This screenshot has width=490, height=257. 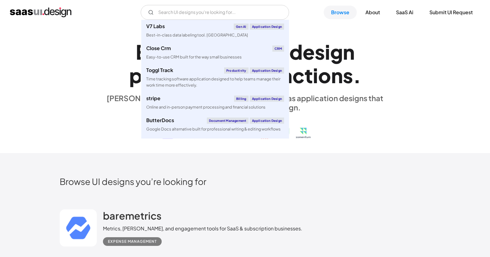 I want to click on div: Productivity, so click(x=236, y=71).